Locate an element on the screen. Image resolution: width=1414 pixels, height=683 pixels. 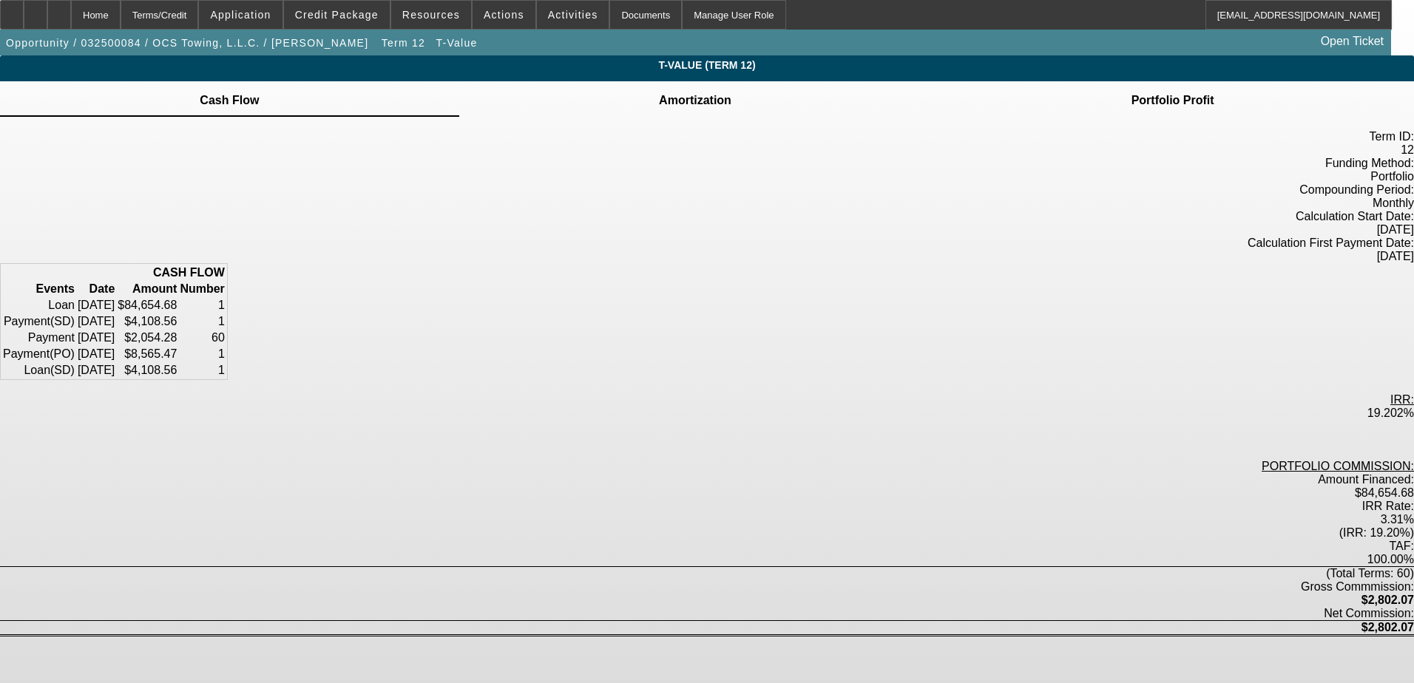
td: $2,054.28 is located at coordinates (147, 338).